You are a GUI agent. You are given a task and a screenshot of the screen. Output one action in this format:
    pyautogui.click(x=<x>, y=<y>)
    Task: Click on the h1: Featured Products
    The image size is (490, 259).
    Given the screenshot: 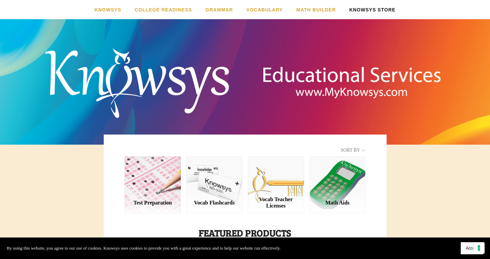 What is the action you would take?
    pyautogui.click(x=245, y=233)
    